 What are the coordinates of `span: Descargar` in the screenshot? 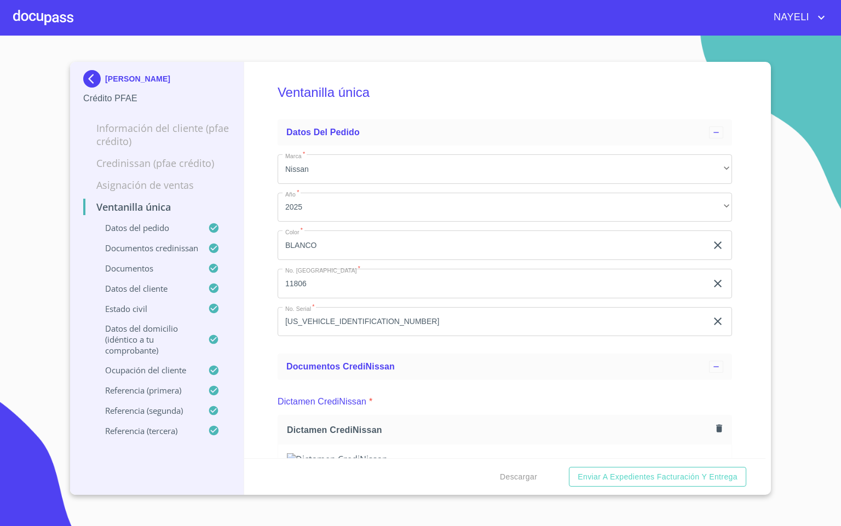 It's located at (519, 477).